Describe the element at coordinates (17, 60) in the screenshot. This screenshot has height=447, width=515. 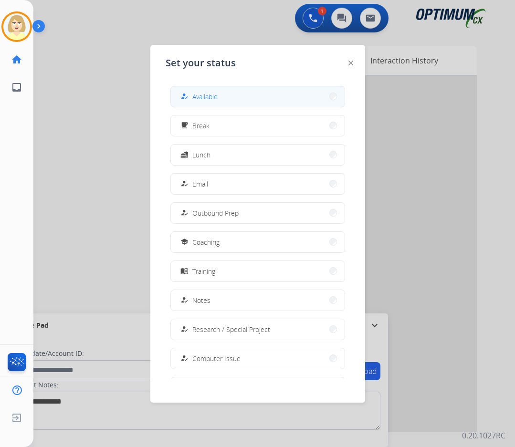
I see `mat-icon: home` at that location.